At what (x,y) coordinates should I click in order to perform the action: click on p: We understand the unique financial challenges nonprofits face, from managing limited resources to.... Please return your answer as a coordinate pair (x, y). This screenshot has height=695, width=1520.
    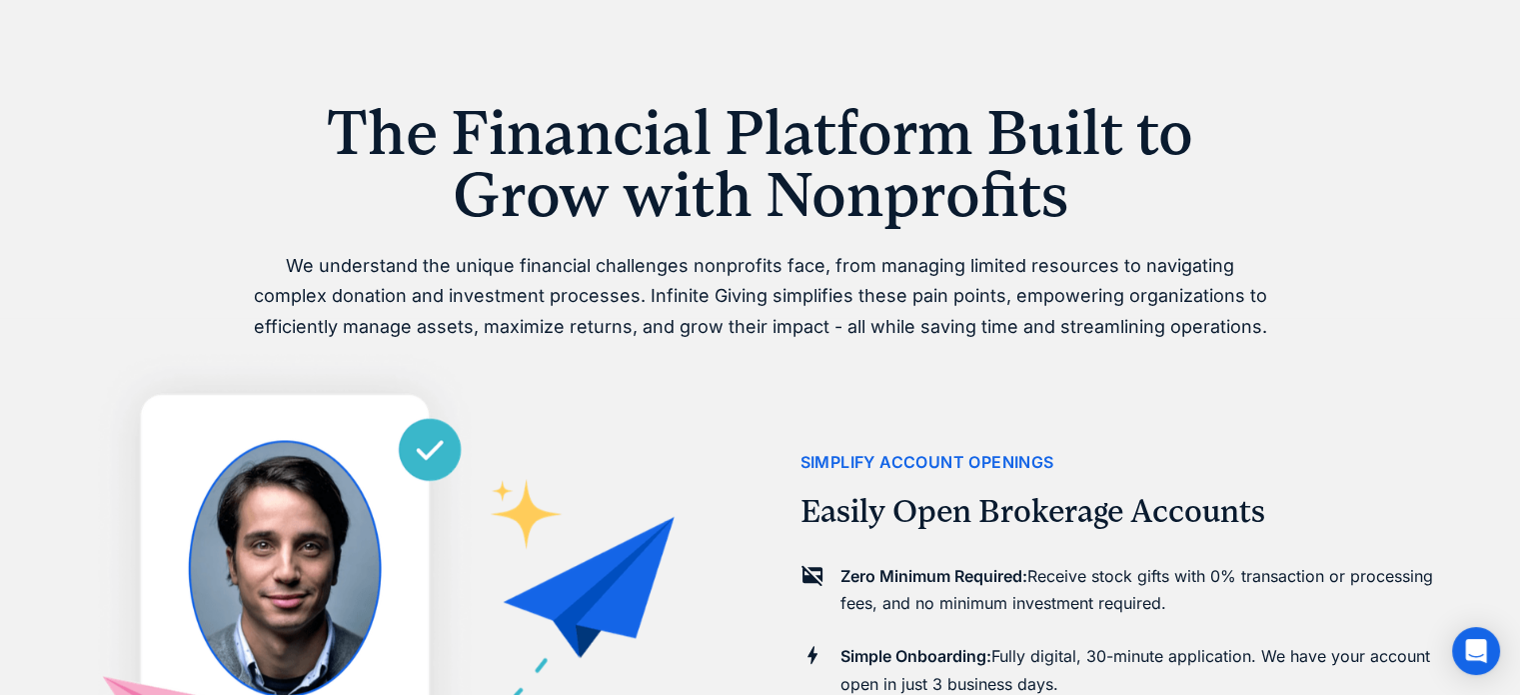
    Looking at the image, I should click on (760, 297).